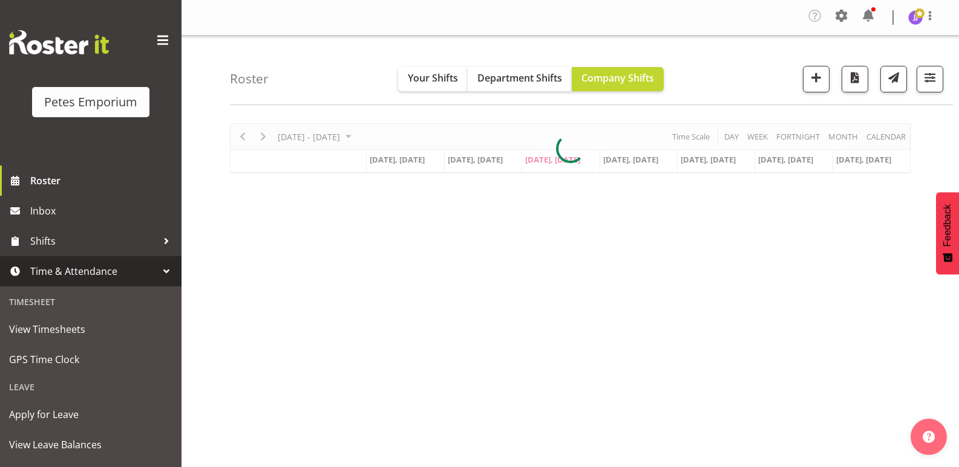  Describe the element at coordinates (928, 437) in the screenshot. I see `img: help-xxl-2.png` at that location.